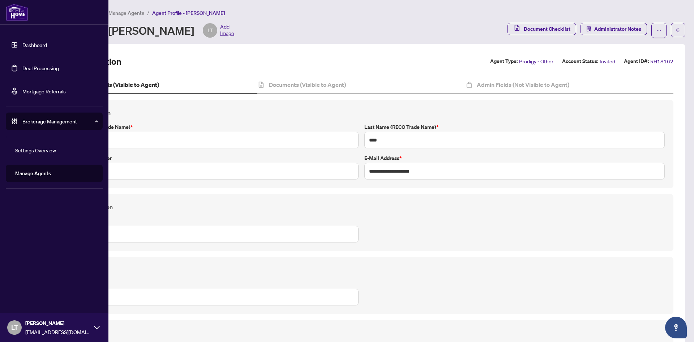 The height and width of the screenshot is (342, 694). Describe the element at coordinates (361, 270) in the screenshot. I see `h4: Joining Profile` at that location.